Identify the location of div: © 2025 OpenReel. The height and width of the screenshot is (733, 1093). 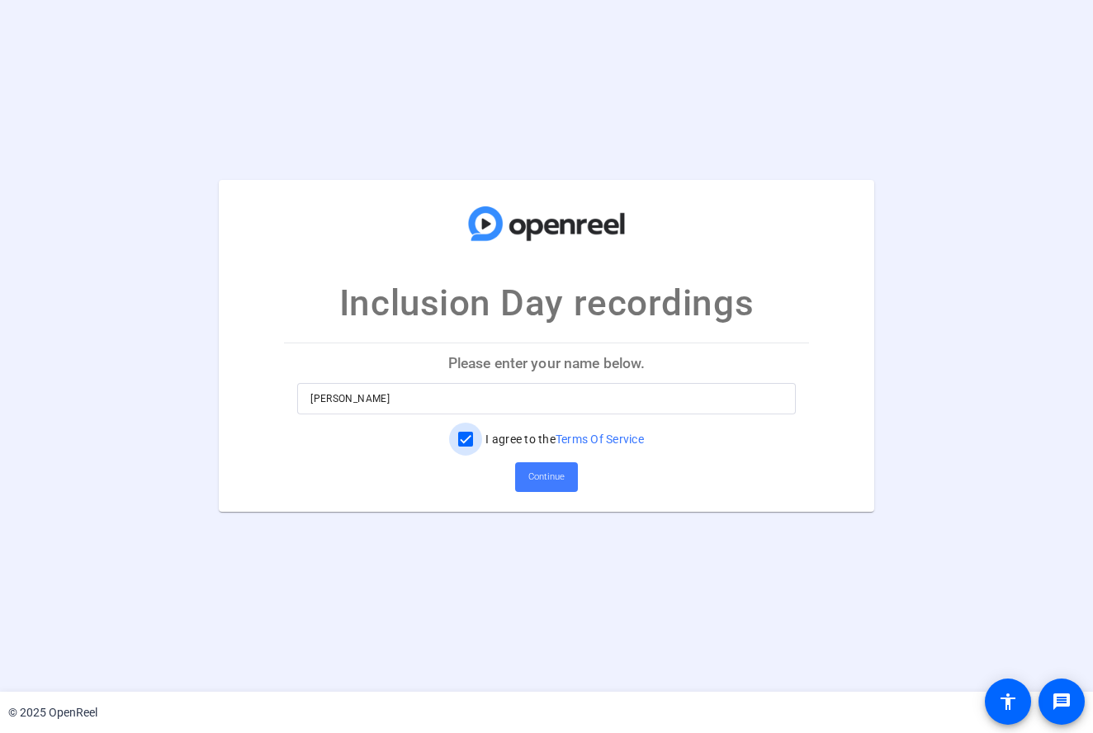
(53, 712).